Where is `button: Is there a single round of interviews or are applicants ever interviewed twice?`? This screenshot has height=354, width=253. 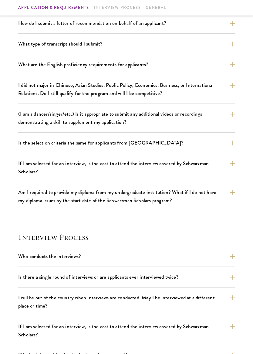 button: Is there a single round of interviews or are applicants ever interviewed twice? is located at coordinates (127, 277).